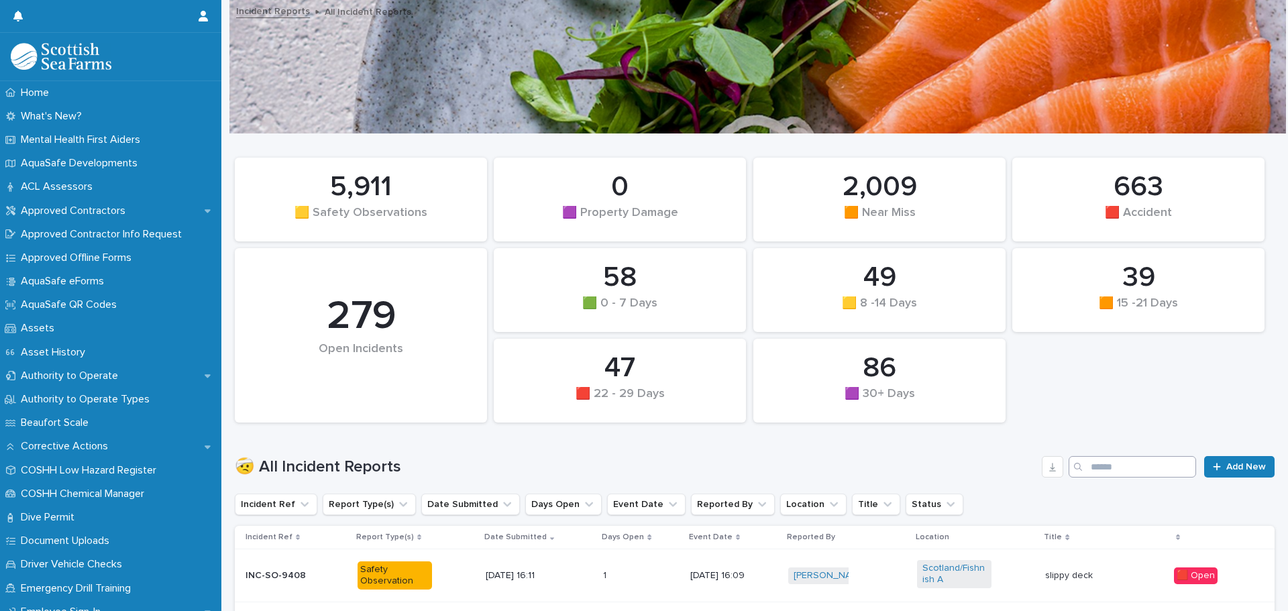  What do you see at coordinates (83, 140) in the screenshot?
I see `p: Mental Health First Aiders` at bounding box center [83, 140].